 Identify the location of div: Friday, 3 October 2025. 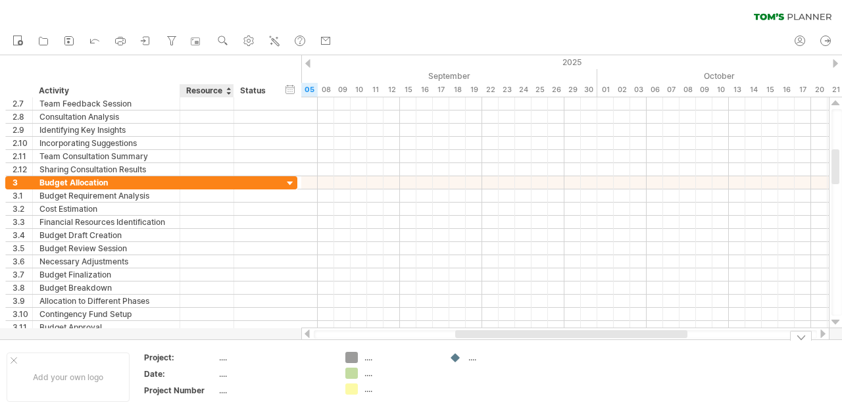
(638, 89).